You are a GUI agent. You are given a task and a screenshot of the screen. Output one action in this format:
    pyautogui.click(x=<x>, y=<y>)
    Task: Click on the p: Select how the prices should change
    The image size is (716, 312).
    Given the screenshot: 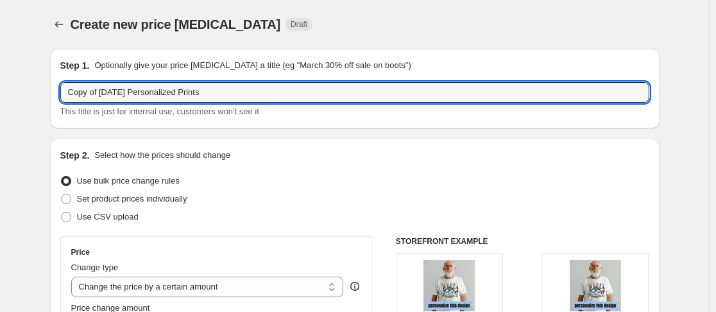 What is the action you would take?
    pyautogui.click(x=162, y=155)
    